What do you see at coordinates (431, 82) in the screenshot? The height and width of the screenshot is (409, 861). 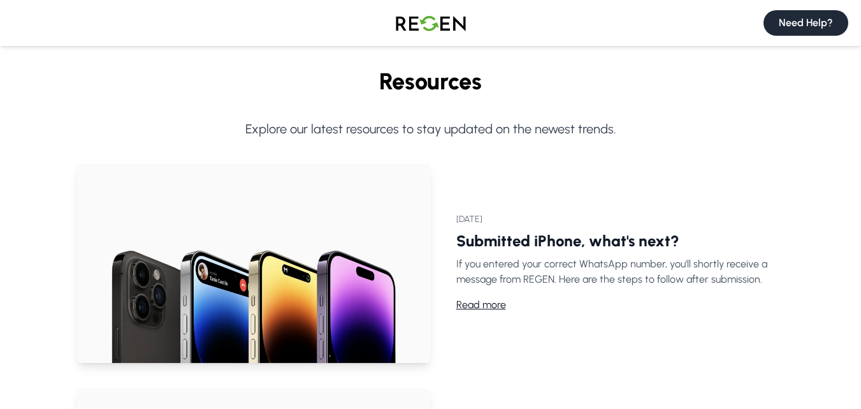 I see `h1: Resources` at bounding box center [431, 82].